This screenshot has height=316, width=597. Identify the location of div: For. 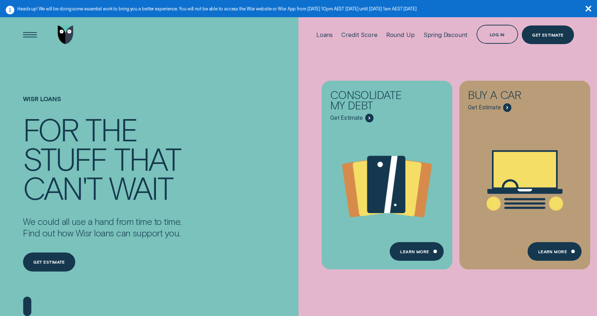
(51, 129).